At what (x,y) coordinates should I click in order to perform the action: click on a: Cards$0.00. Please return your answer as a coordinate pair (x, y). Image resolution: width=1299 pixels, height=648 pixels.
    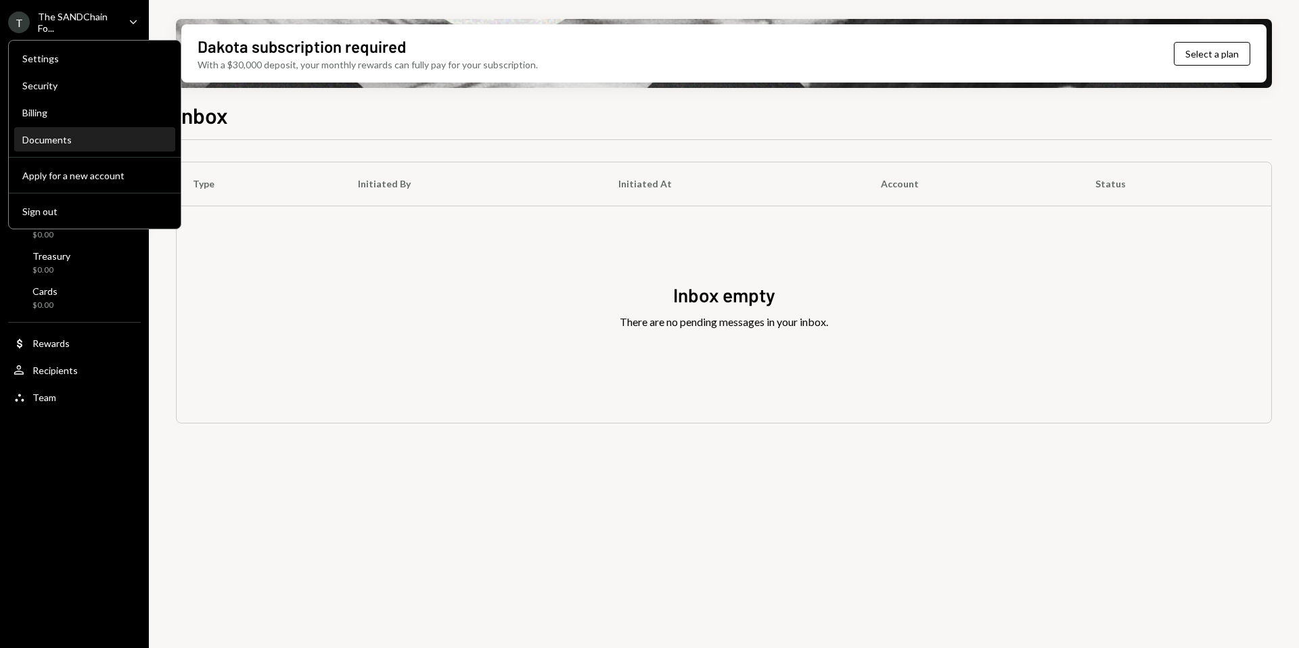
    Looking at the image, I should click on (74, 298).